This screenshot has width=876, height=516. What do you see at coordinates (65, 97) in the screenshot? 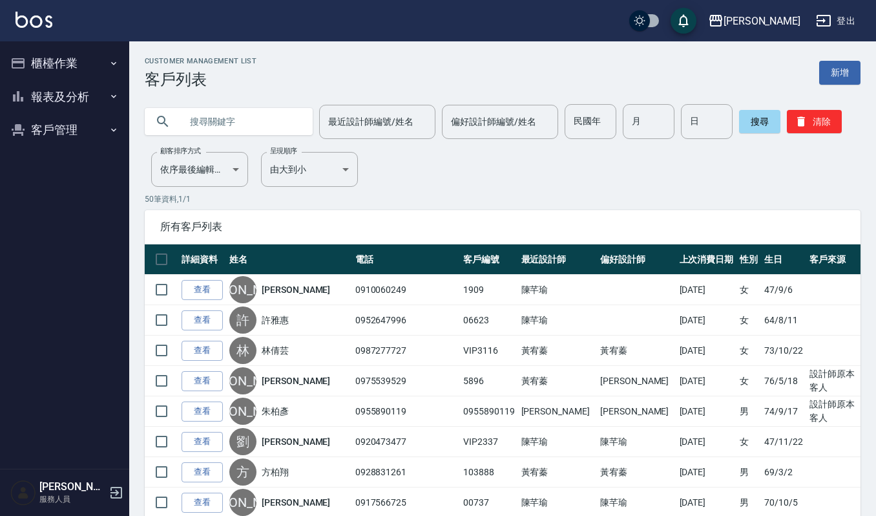
I see `button: 報表及分析` at bounding box center [65, 97].